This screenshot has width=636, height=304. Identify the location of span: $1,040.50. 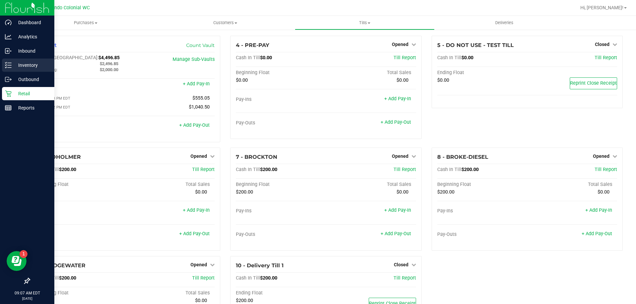
(199, 107).